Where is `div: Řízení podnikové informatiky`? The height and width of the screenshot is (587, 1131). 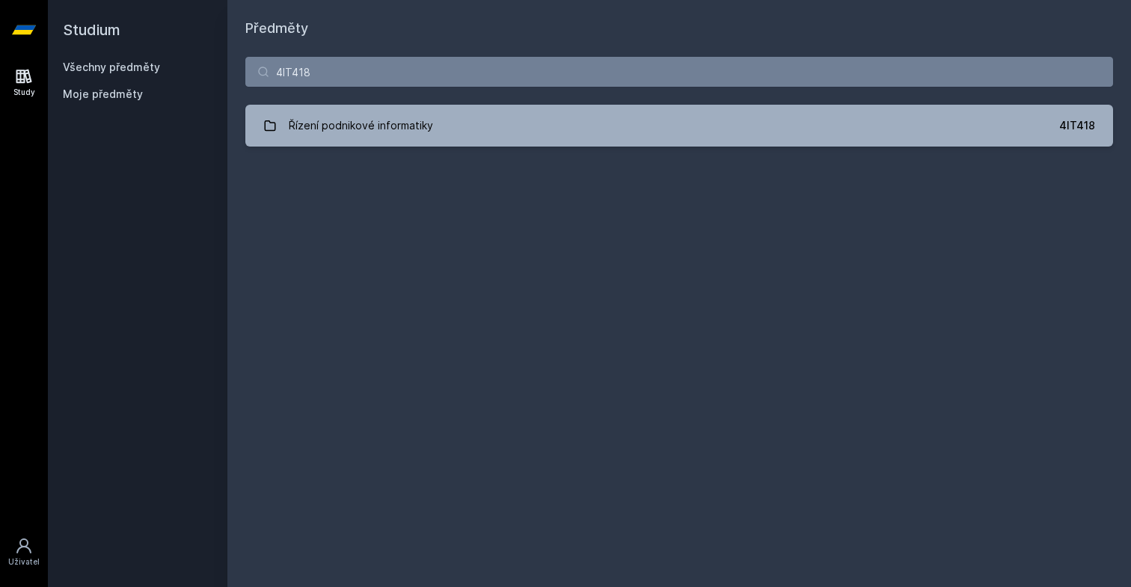
div: Řízení podnikové informatiky is located at coordinates (361, 126).